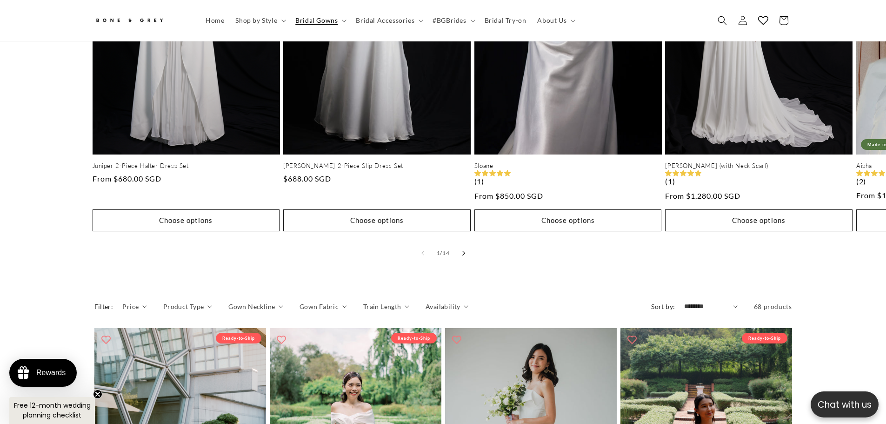  What do you see at coordinates (552, 20) in the screenshot?
I see `span: About Us` at bounding box center [552, 20].